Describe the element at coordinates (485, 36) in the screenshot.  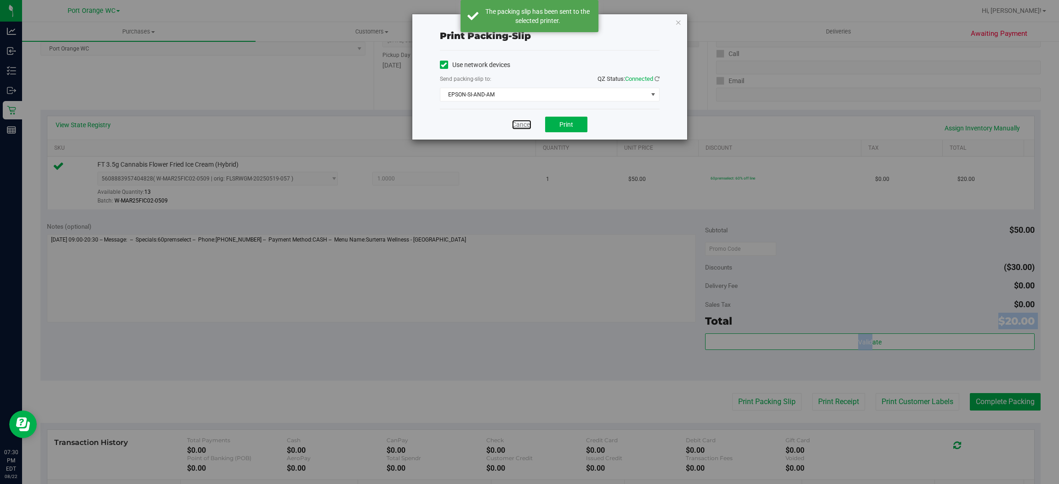
I see `span: Print packing-slip` at that location.